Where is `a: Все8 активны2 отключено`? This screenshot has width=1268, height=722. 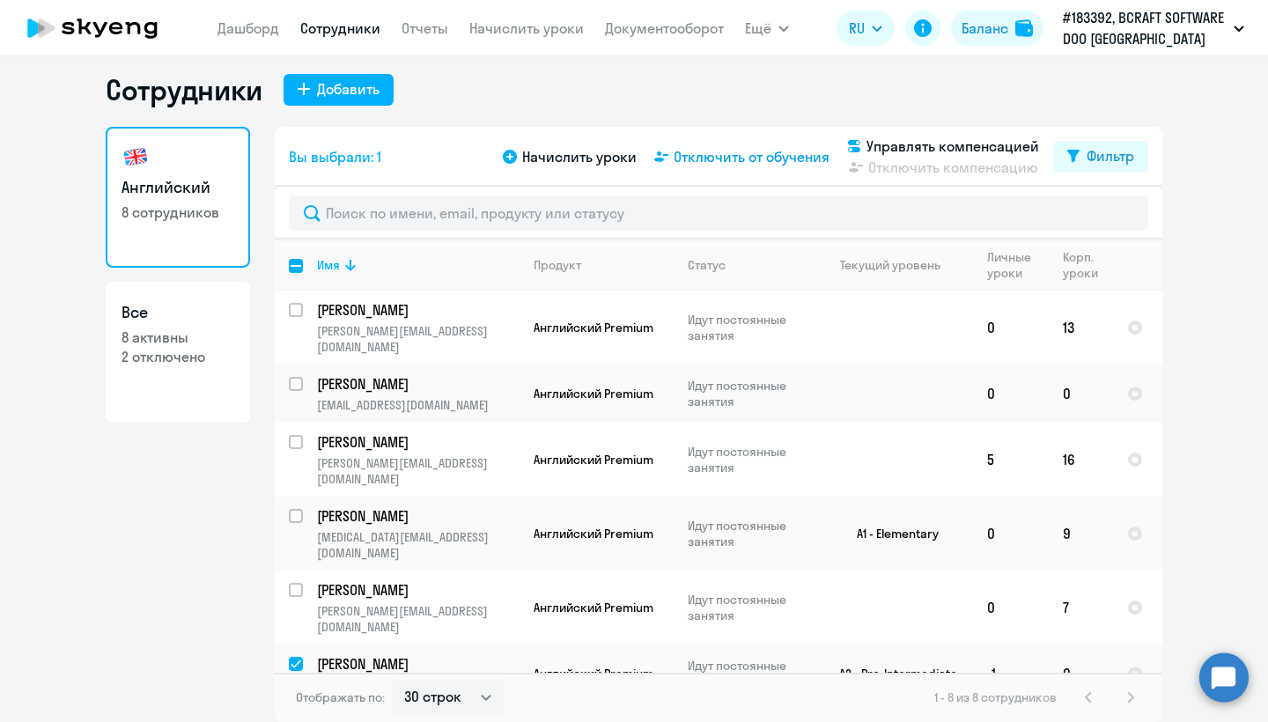 a: Все8 активны2 отключено is located at coordinates (178, 352).